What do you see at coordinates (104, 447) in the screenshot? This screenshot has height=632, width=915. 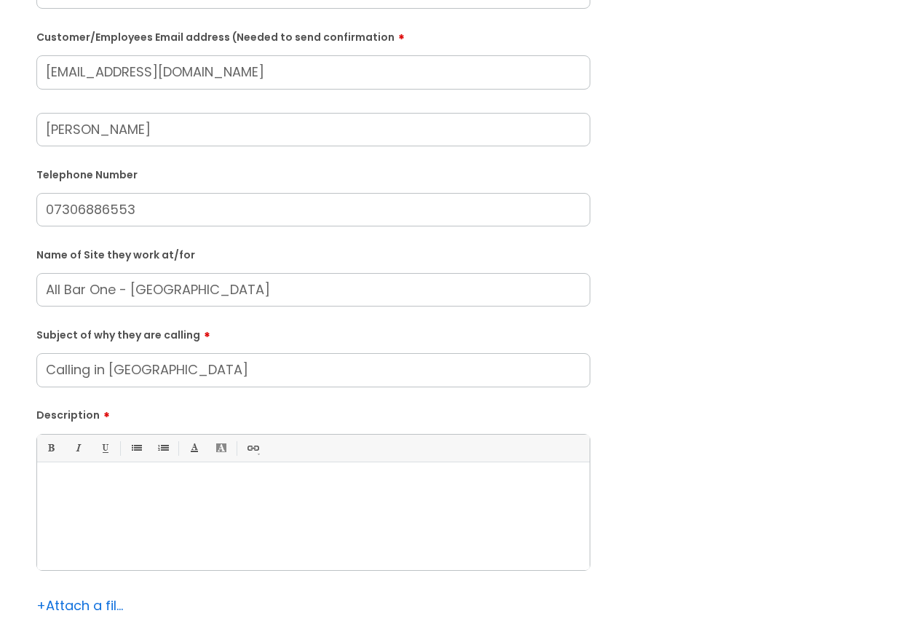 I see `a: Underline(Ctrl-U)` at bounding box center [104, 447].